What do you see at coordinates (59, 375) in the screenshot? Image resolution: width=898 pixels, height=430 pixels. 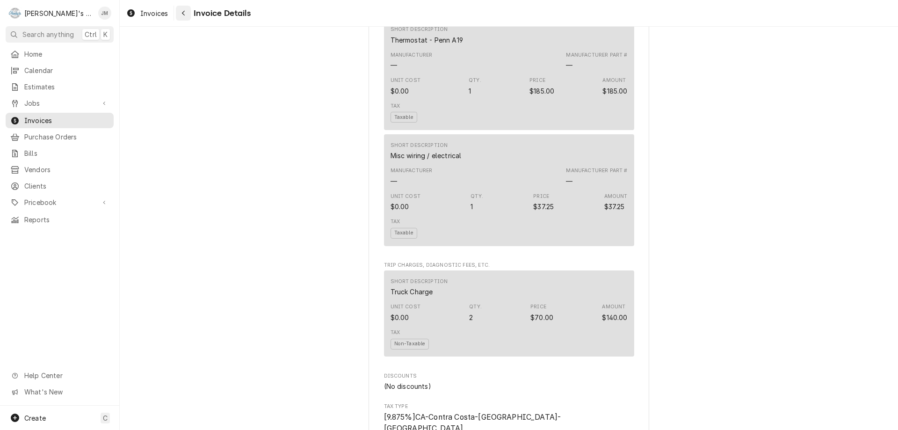 I see `a: Go to Help Center` at bounding box center [59, 375].